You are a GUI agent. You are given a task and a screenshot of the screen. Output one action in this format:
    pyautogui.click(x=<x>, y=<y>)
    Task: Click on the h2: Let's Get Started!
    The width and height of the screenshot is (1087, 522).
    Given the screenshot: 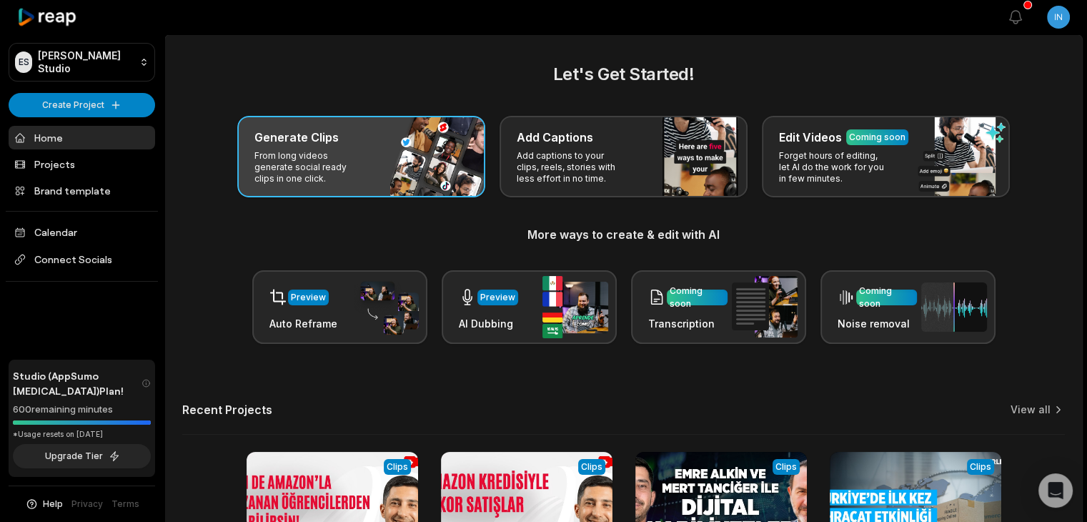 What is the action you would take?
    pyautogui.click(x=623, y=74)
    